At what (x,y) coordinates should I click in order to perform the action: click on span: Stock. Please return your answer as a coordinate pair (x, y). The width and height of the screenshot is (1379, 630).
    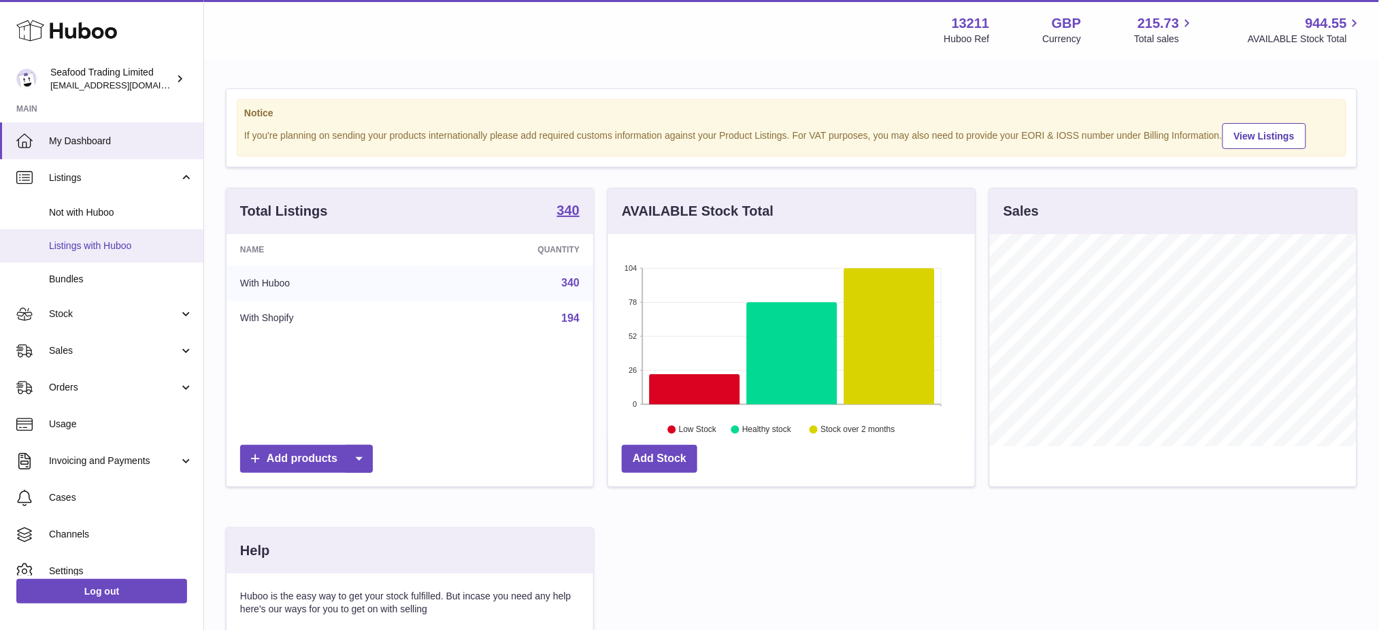
    Looking at the image, I should click on (114, 314).